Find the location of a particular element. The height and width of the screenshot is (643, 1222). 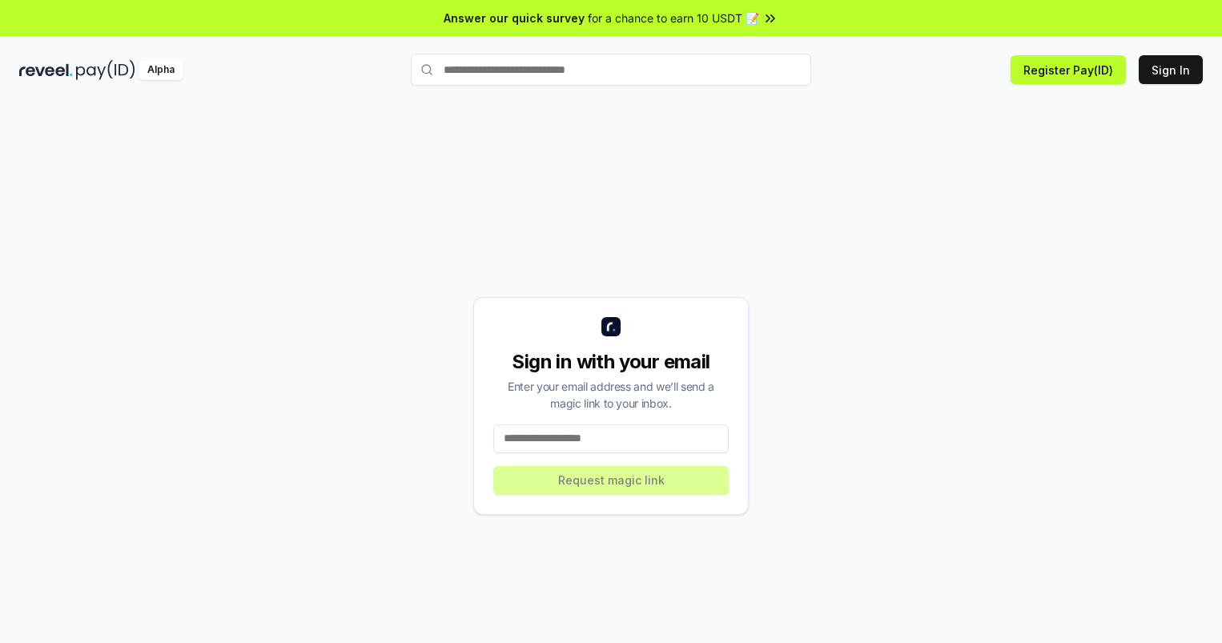

span: for a chance to earn 10 USDT 📝 is located at coordinates (673, 18).